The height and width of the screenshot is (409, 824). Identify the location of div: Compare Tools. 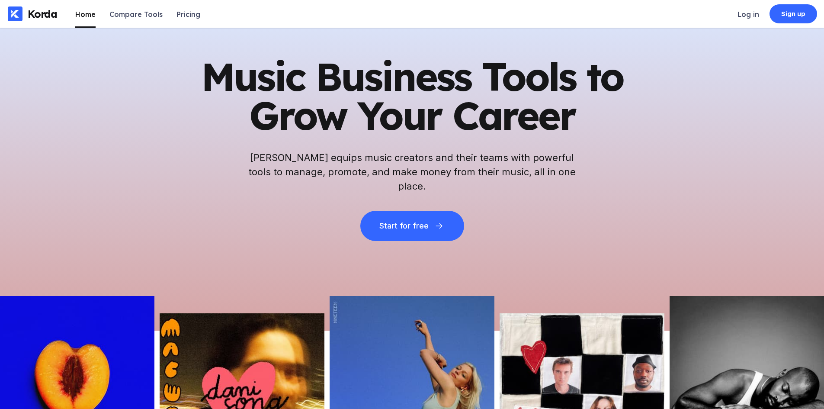
(136, 14).